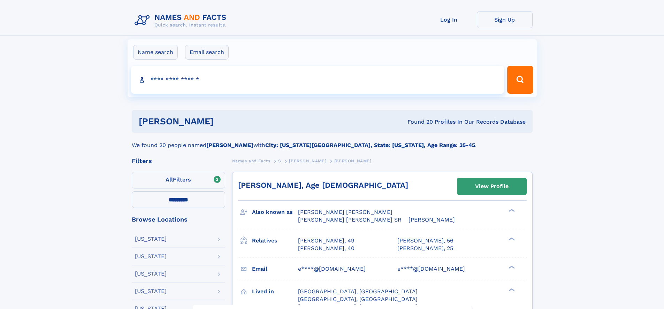  I want to click on a: Sign Up, so click(505, 20).